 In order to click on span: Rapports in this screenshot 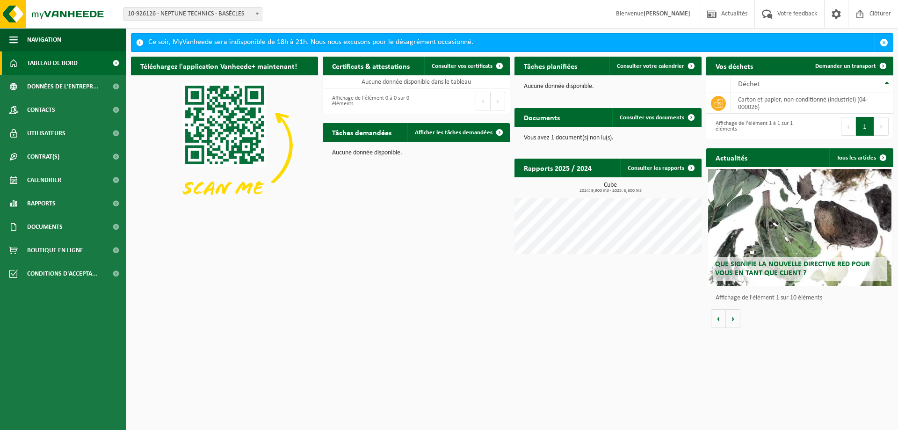, I will do `click(41, 203)`.